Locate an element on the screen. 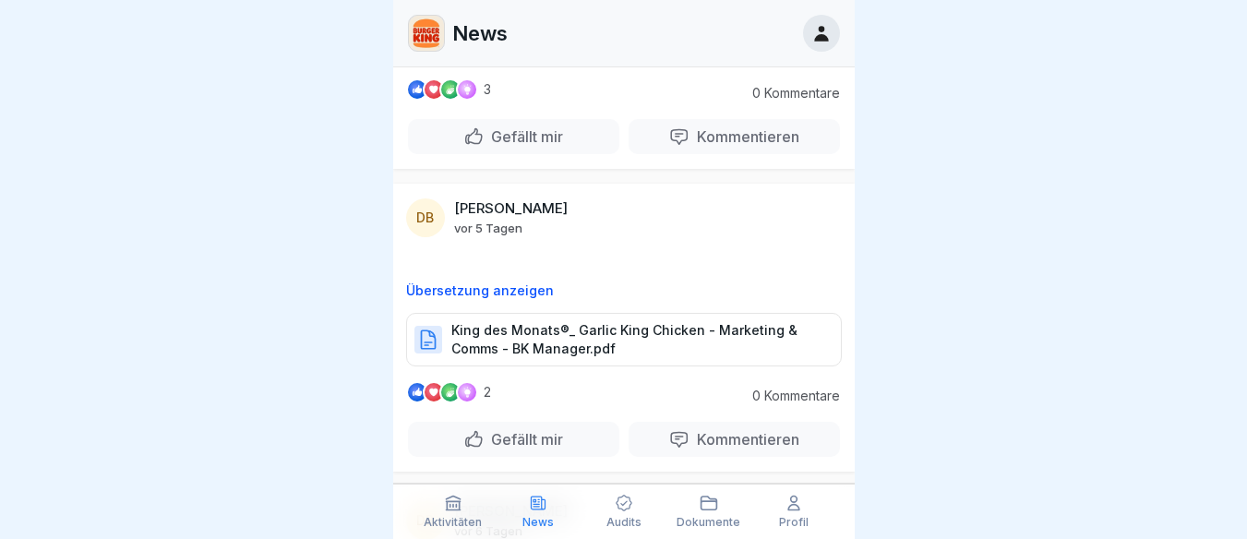 Image resolution: width=1247 pixels, height=539 pixels. p: Übersetzung anzeigen is located at coordinates (624, 291).